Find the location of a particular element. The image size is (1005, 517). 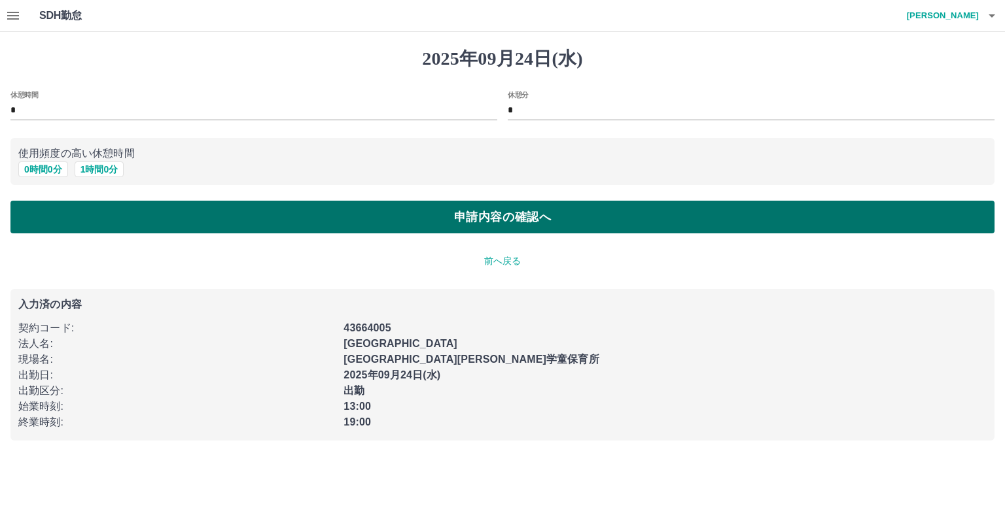

h1: 2025年09月24日(水) is located at coordinates (502, 59).